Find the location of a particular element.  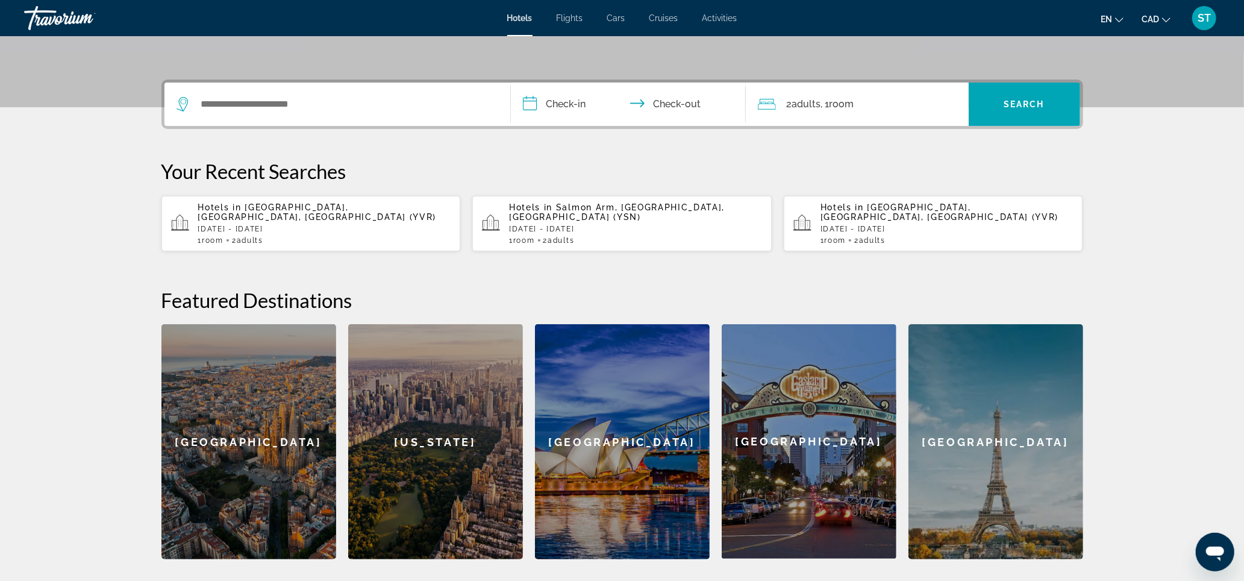

span: Search is located at coordinates (1024, 104).